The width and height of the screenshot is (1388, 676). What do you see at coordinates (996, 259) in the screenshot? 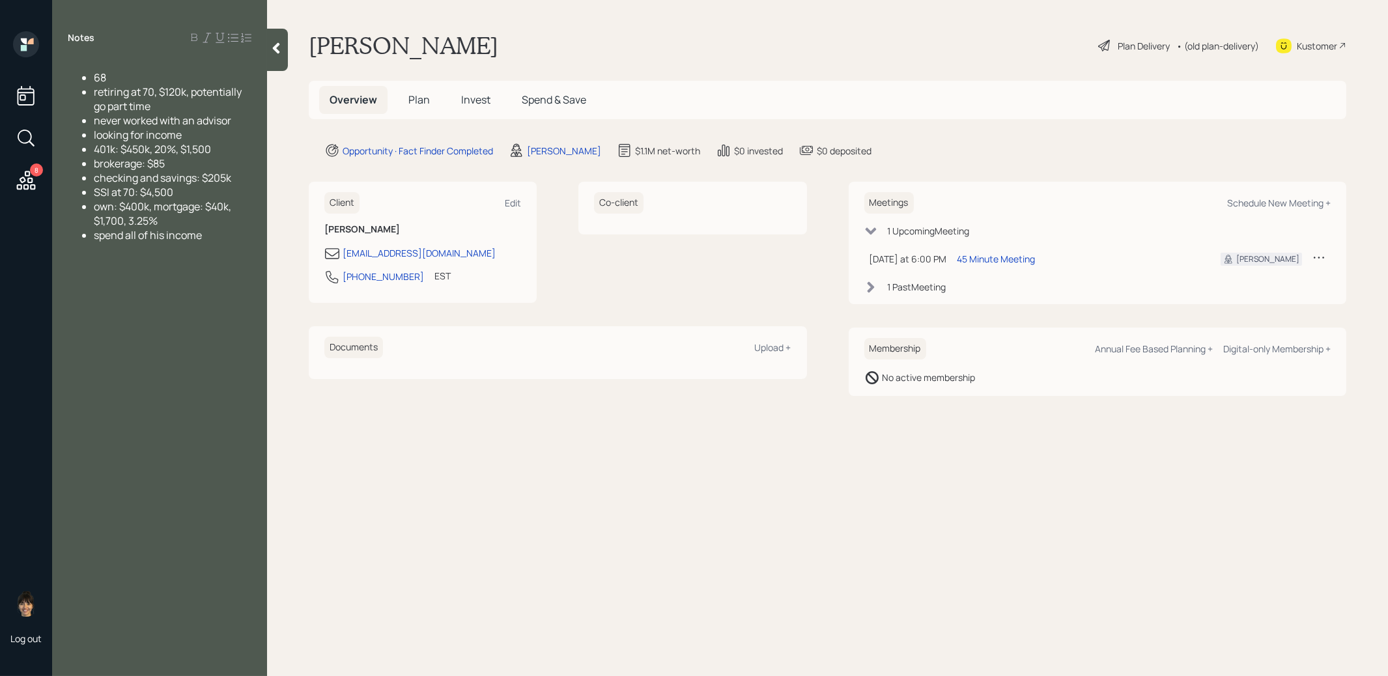
I see `div: 45 Minute Meeting` at bounding box center [996, 259].